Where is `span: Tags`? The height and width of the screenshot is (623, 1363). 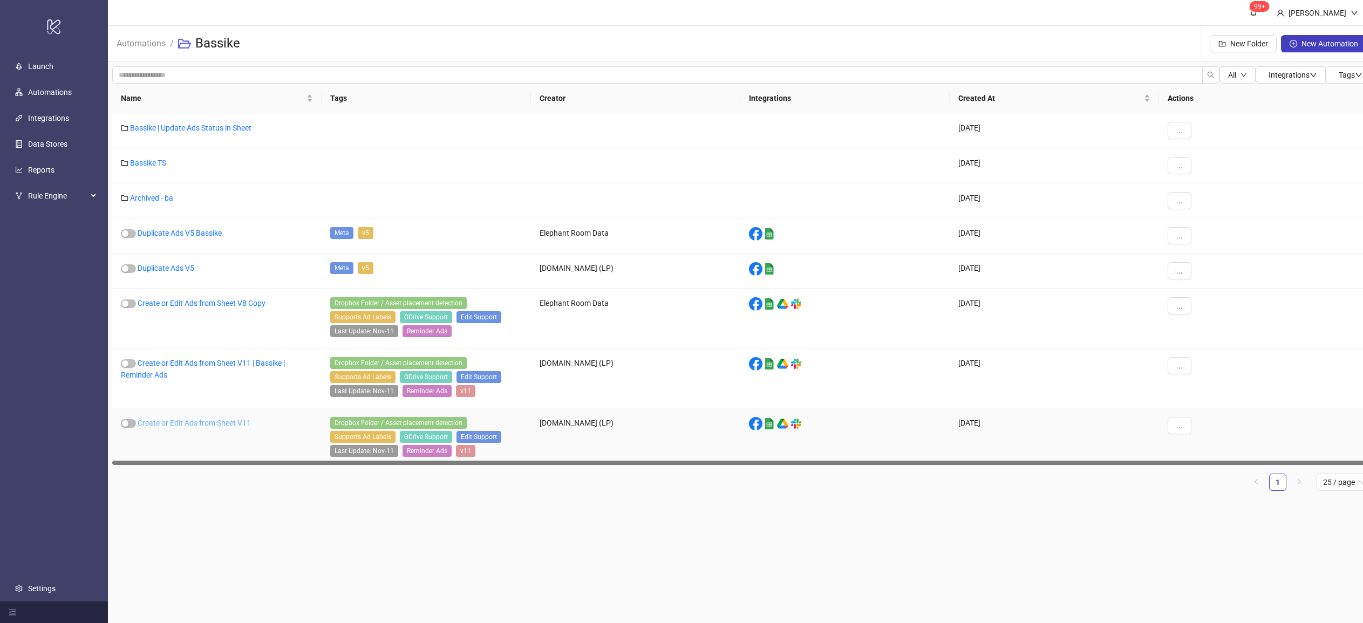 span: Tags is located at coordinates (1350, 75).